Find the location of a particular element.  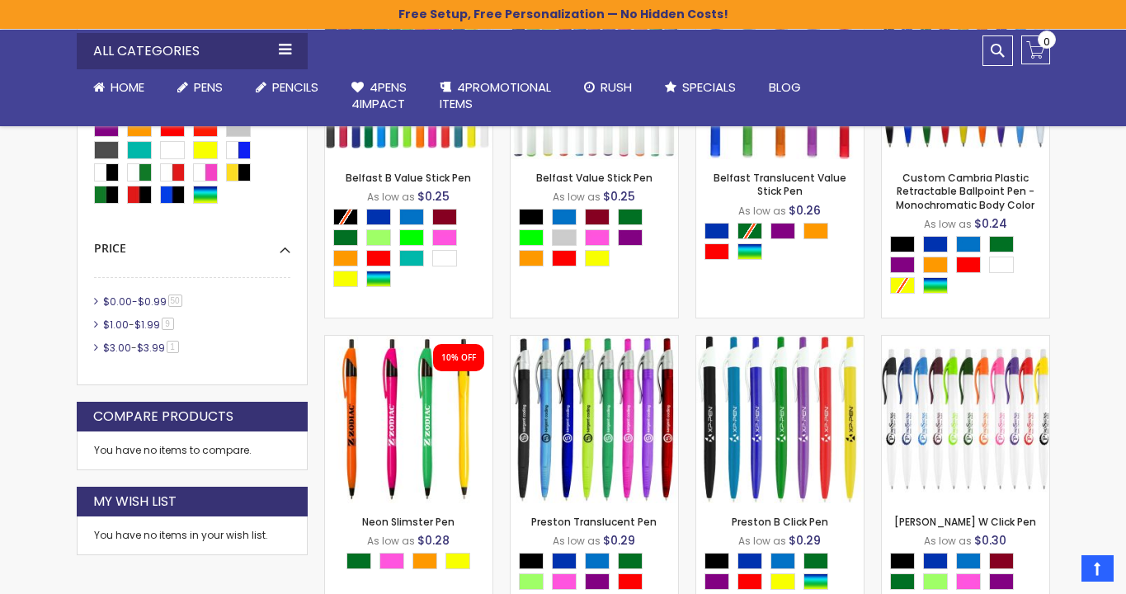

span: $0.00 is located at coordinates (117, 301).